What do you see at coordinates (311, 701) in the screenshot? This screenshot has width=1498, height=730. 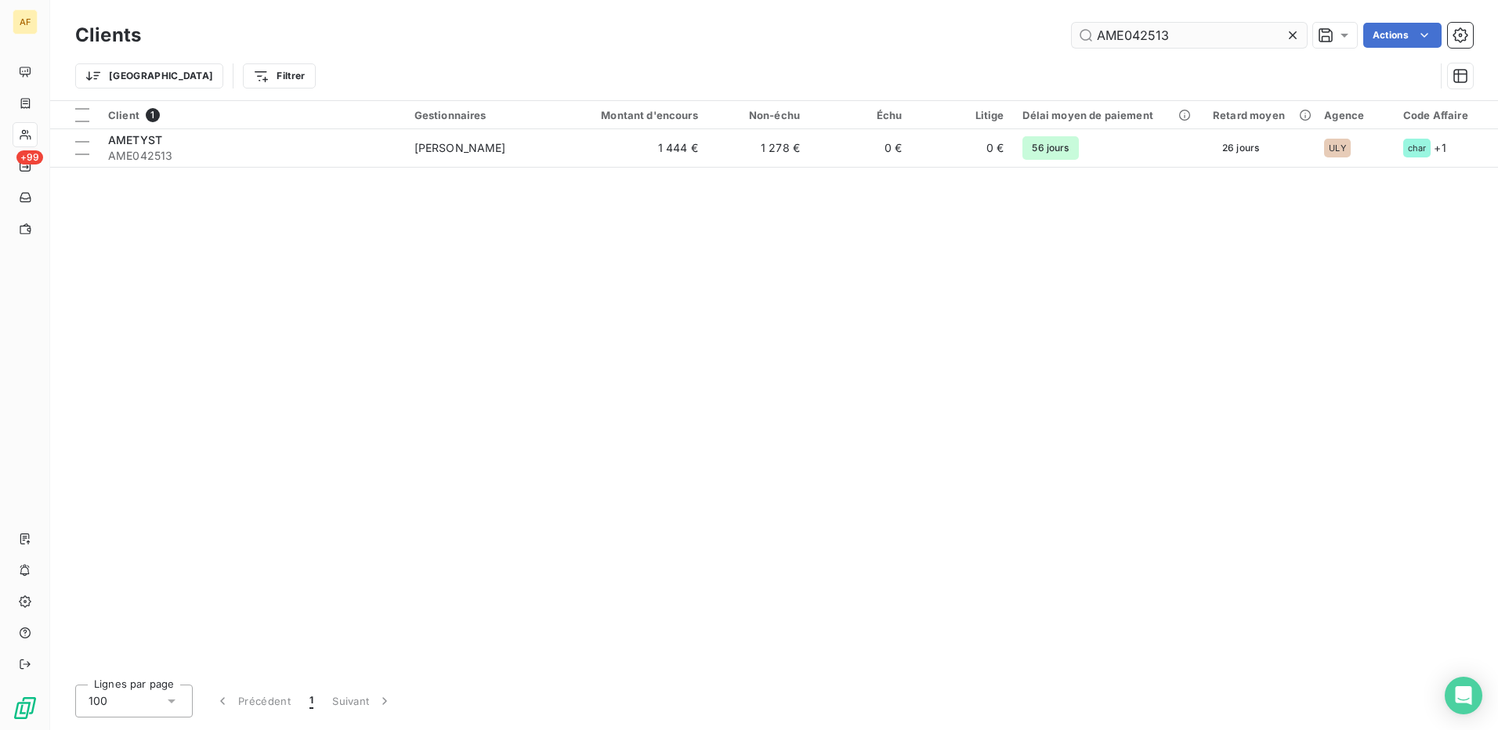 I see `button: 1` at bounding box center [311, 701].